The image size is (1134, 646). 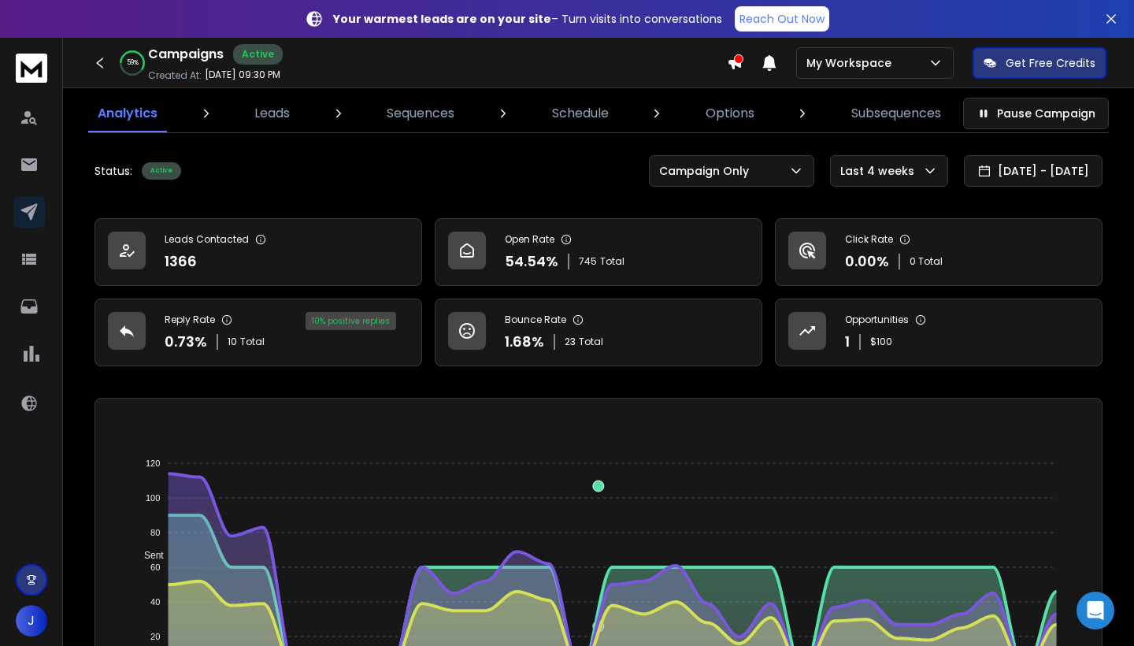 I want to click on p: 54.54 %, so click(x=532, y=261).